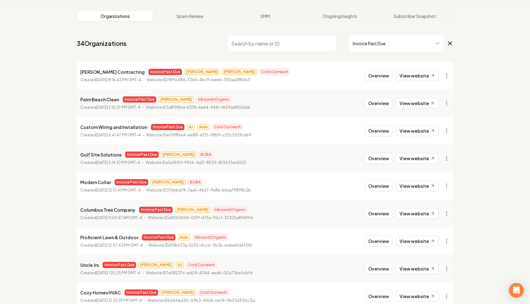  Describe the element at coordinates (101, 43) in the screenshot. I see `a: 34Organizations` at that location.